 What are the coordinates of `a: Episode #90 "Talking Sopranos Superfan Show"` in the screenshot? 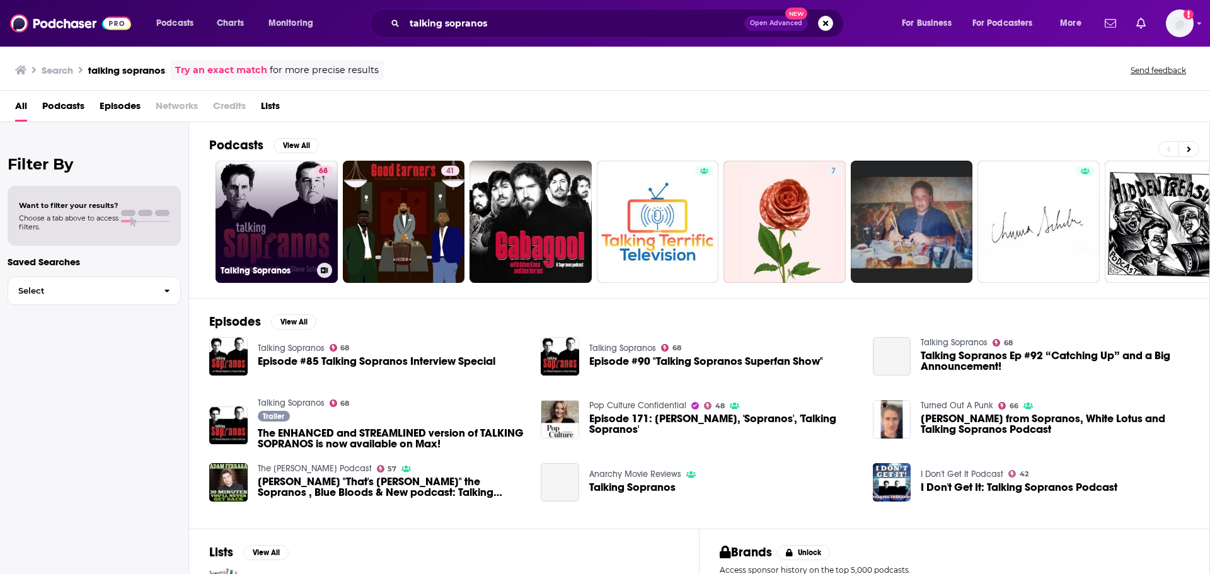 It's located at (560, 356).